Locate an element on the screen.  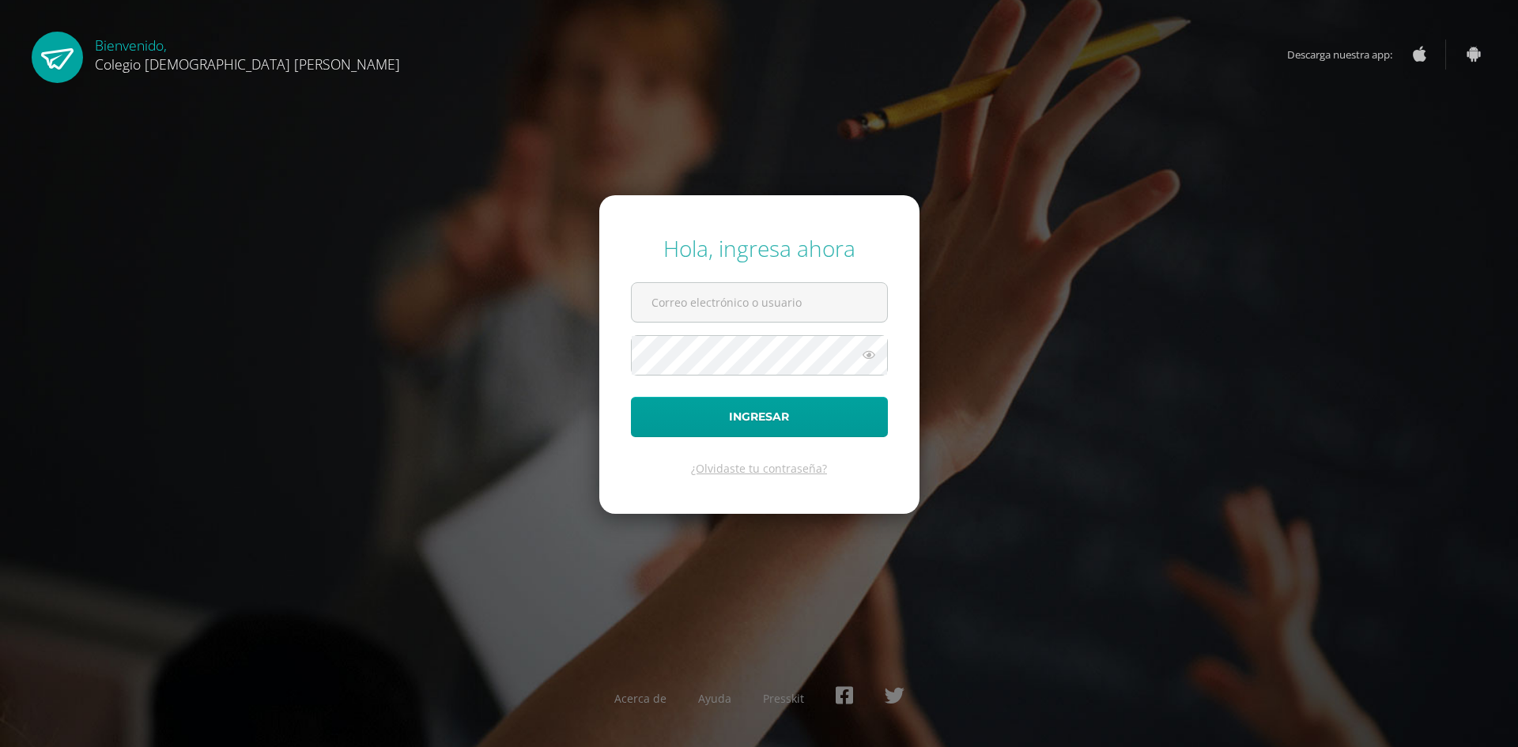
span: Descarga nuestra app: is located at coordinates (1347, 55).